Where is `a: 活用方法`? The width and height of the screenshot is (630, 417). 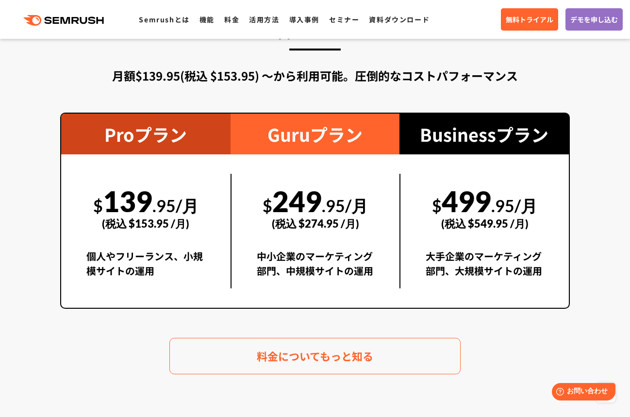
a: 活用方法 is located at coordinates (264, 19).